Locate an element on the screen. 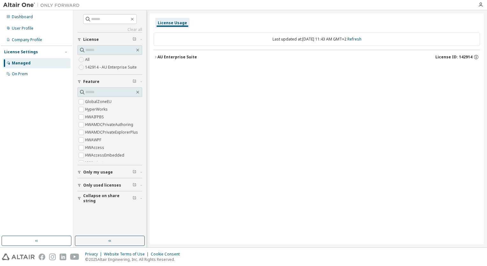 The image size is (487, 266). div: AU Enterprise Suite is located at coordinates (177, 57).